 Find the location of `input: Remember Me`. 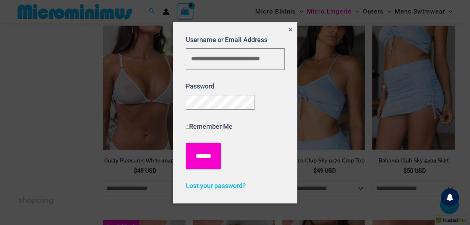

input: Remember Me is located at coordinates (187, 127).